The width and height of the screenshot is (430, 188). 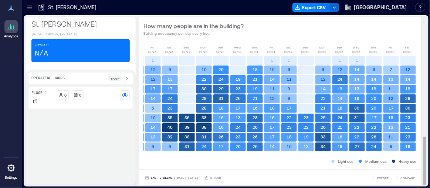 What do you see at coordinates (39, 93) in the screenshot?
I see `p: Floor 1` at bounding box center [39, 93].